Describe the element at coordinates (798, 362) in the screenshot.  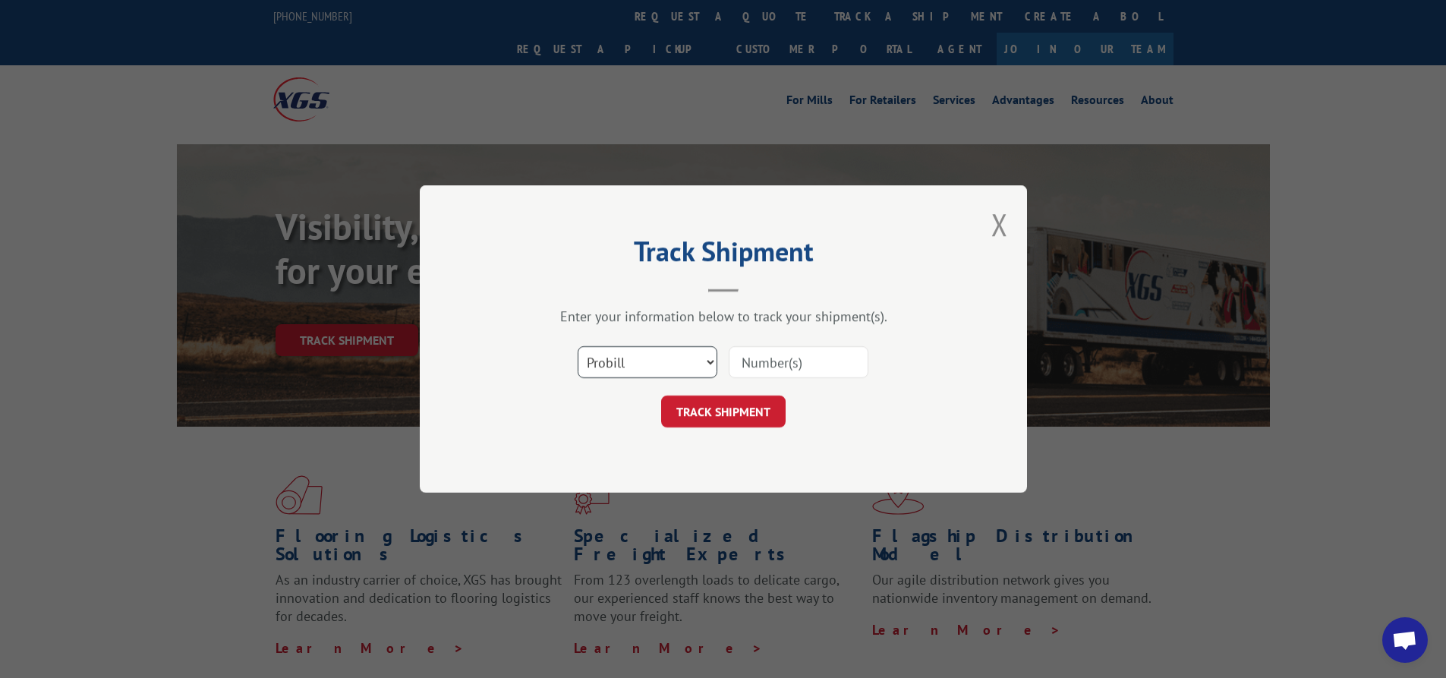
I see `input: Number(s)` at that location.